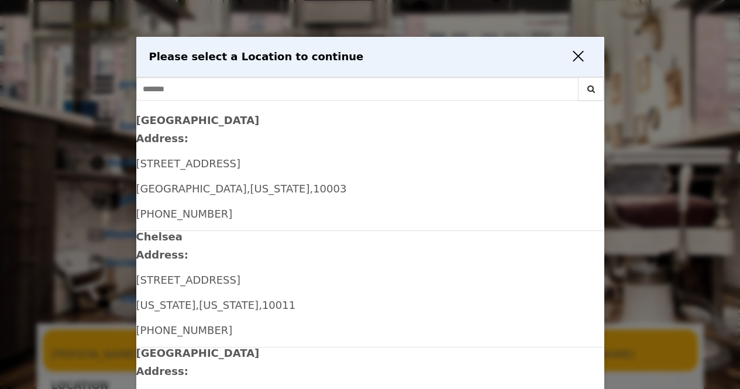  I want to click on div: close dialog, so click(571, 57).